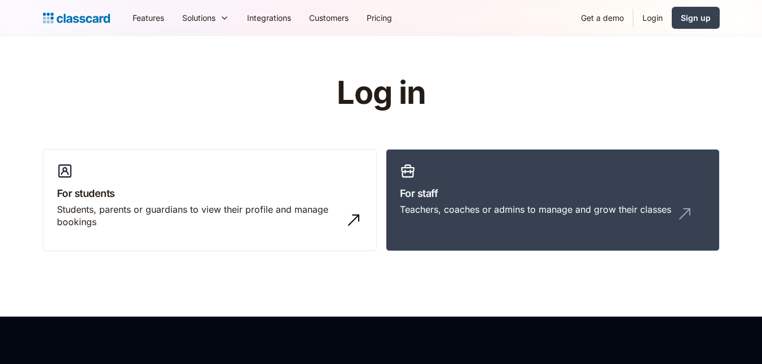 Image resolution: width=762 pixels, height=364 pixels. Describe the element at coordinates (379, 17) in the screenshot. I see `a: Pricing` at that location.